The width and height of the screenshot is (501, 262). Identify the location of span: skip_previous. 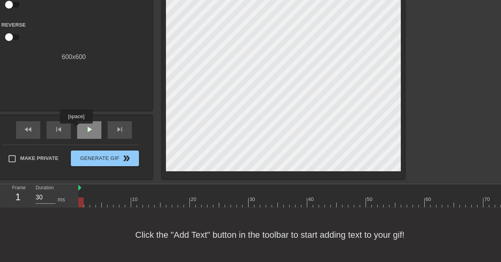
(59, 129).